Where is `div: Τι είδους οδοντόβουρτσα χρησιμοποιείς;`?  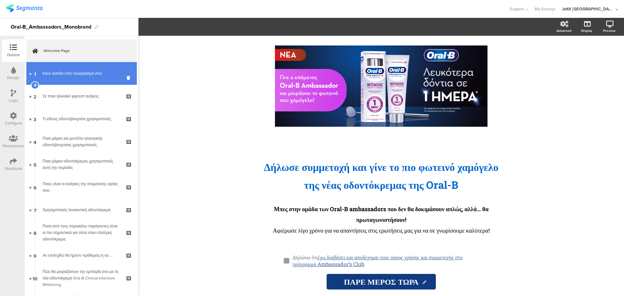 div: Τι είδους οδοντόβουρτσα χρησιμοποιείς; is located at coordinates (81, 119).